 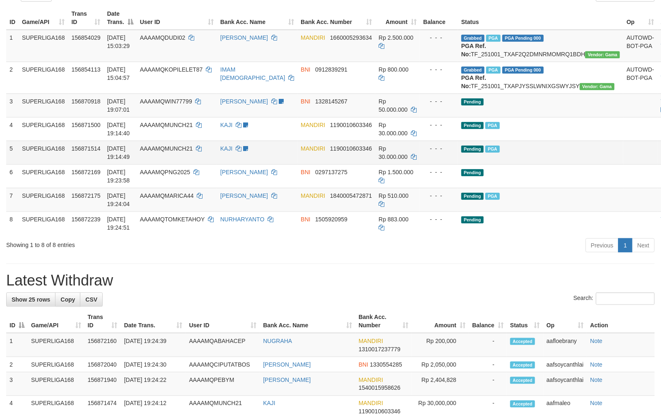 What do you see at coordinates (396, 172) in the screenshot?
I see `span: Rp 1.500.000` at bounding box center [396, 172].